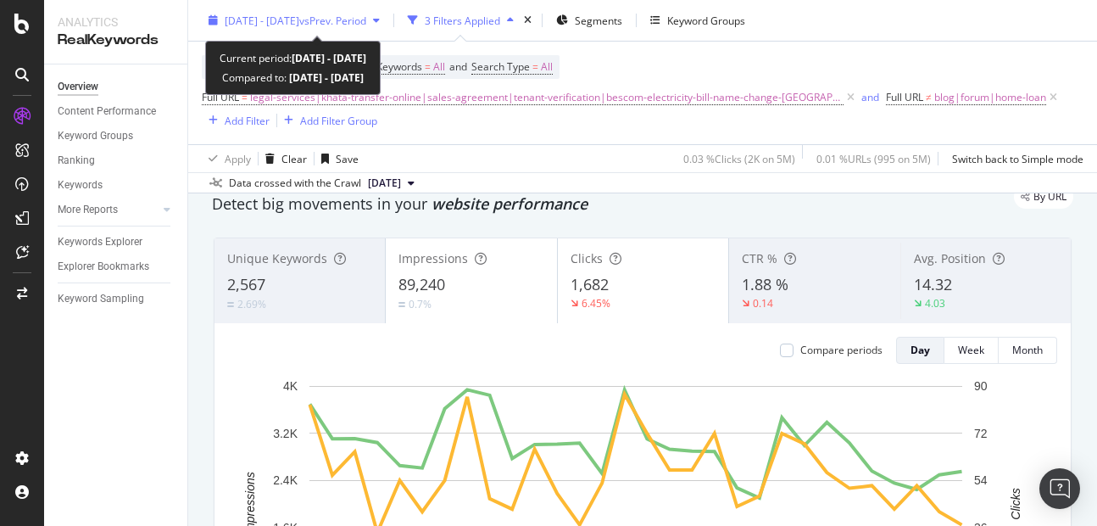 Image resolution: width=1097 pixels, height=526 pixels. Describe the element at coordinates (115, 22) in the screenshot. I see `div: Analytics` at that location.